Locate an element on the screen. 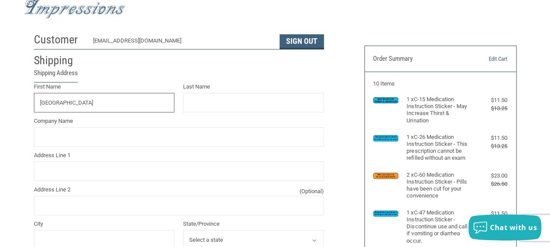 Image resolution: width=550 pixels, height=247 pixels. button: Sign Out is located at coordinates (302, 42).